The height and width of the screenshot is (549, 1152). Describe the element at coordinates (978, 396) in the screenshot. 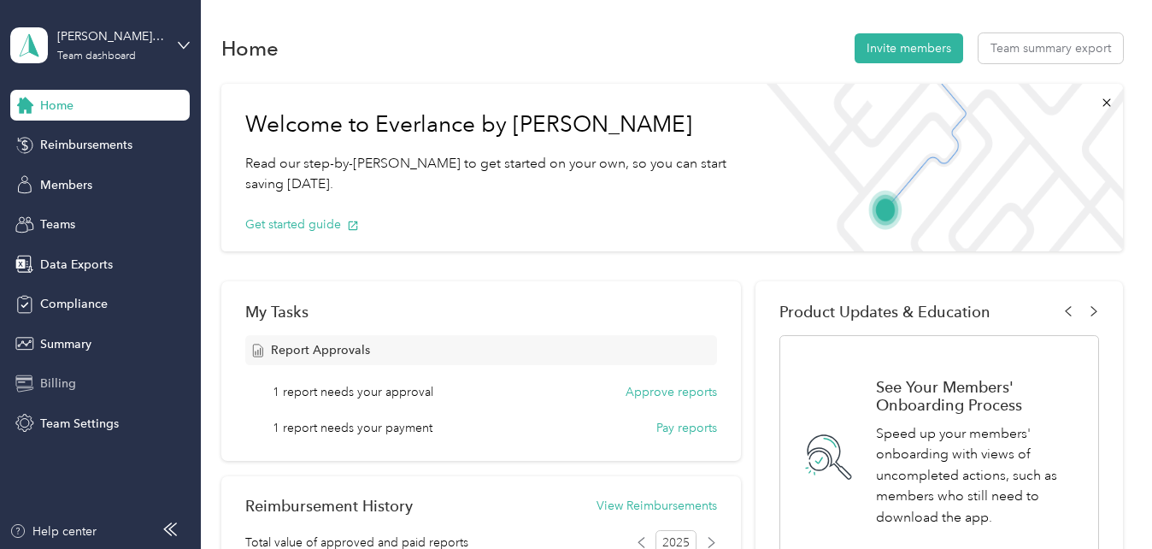

I see `h1: See Your Members' Onboarding Process` at that location.